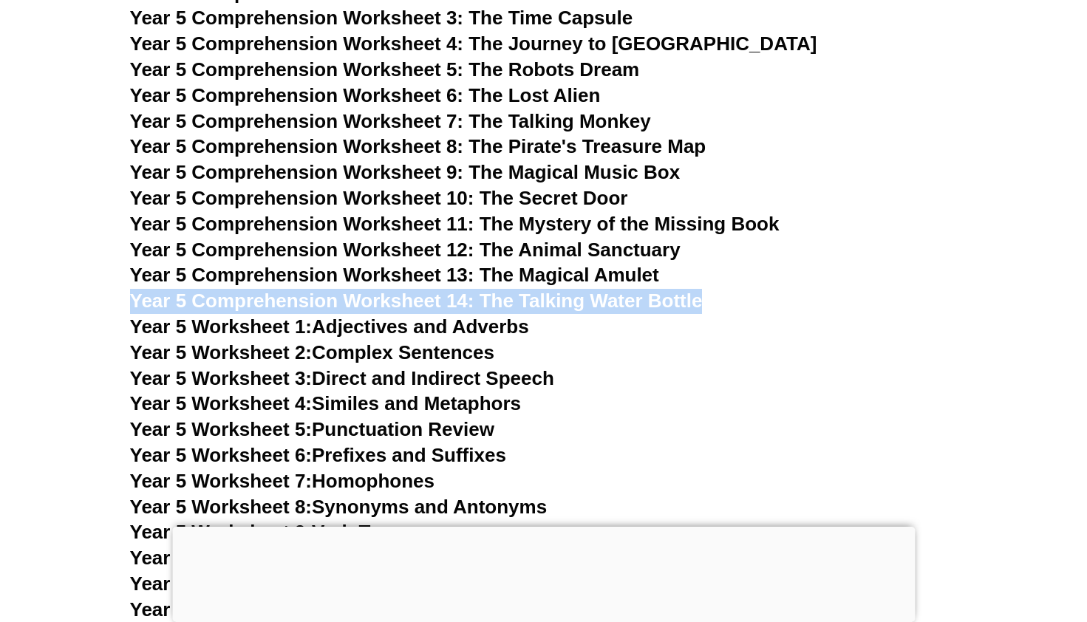 Image resolution: width=1087 pixels, height=622 pixels. Describe the element at coordinates (454, 224) in the screenshot. I see `a: Year 5 Comprehension Worksheet 11: The Mystery of the Missing Book` at that location.